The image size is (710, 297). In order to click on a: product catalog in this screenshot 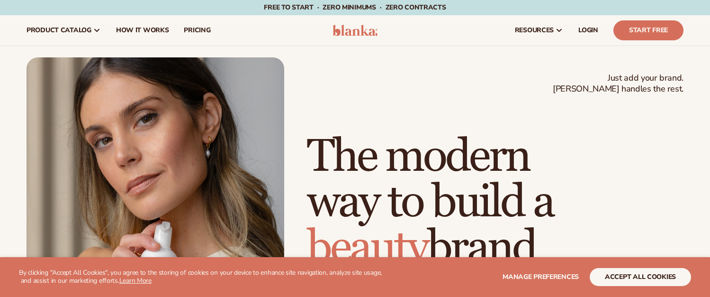, I will do `click(63, 30)`.